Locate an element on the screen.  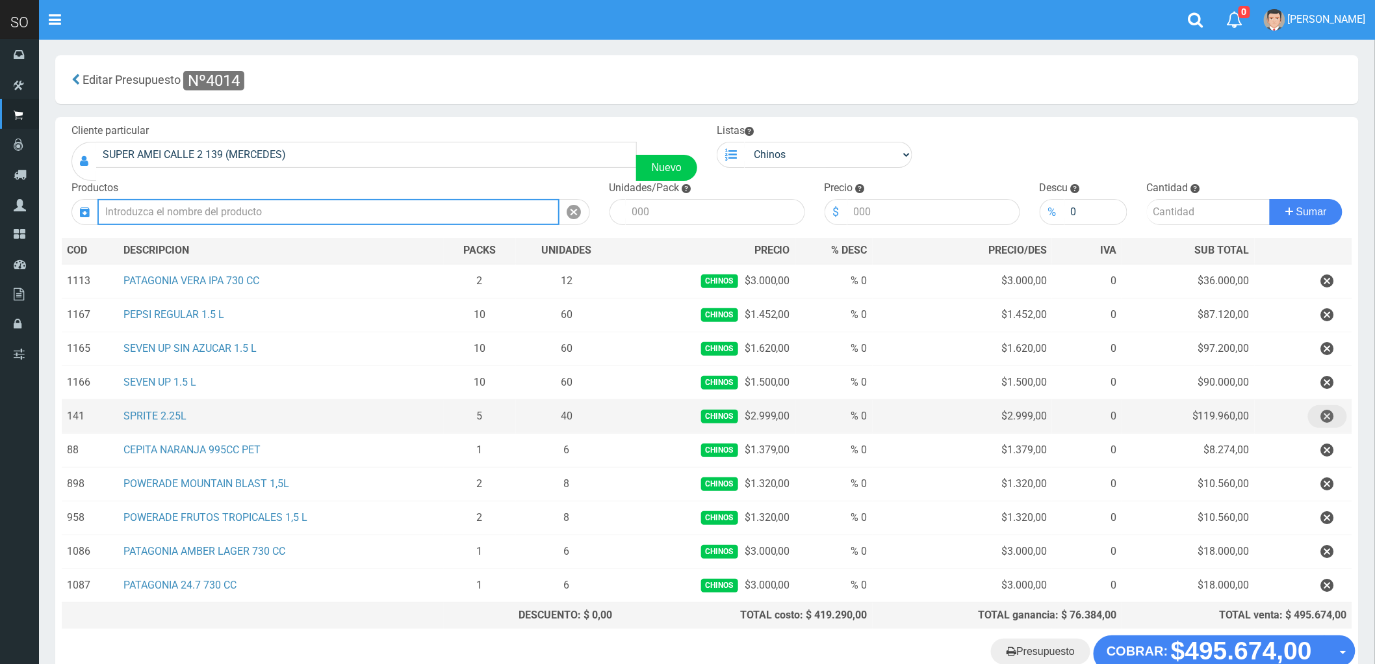
div: TOTAL ganancia: $ 76.384,00 is located at coordinates (997, 615).